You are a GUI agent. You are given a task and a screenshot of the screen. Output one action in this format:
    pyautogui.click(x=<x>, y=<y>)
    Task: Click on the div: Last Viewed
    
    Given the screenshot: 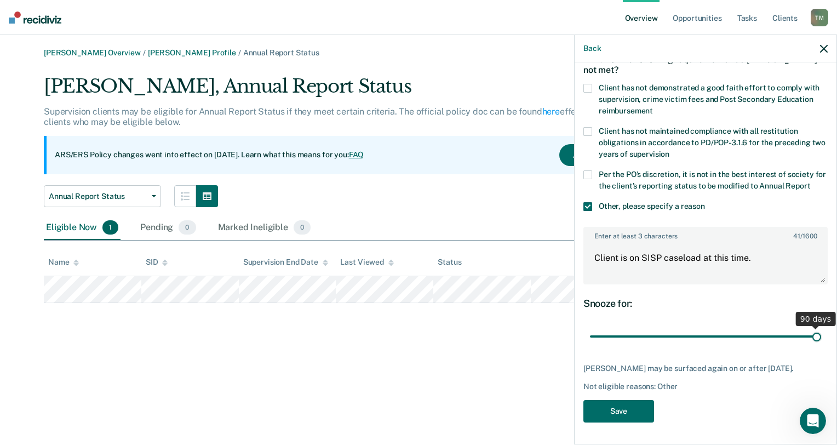 What is the action you would take?
    pyautogui.click(x=366, y=262)
    